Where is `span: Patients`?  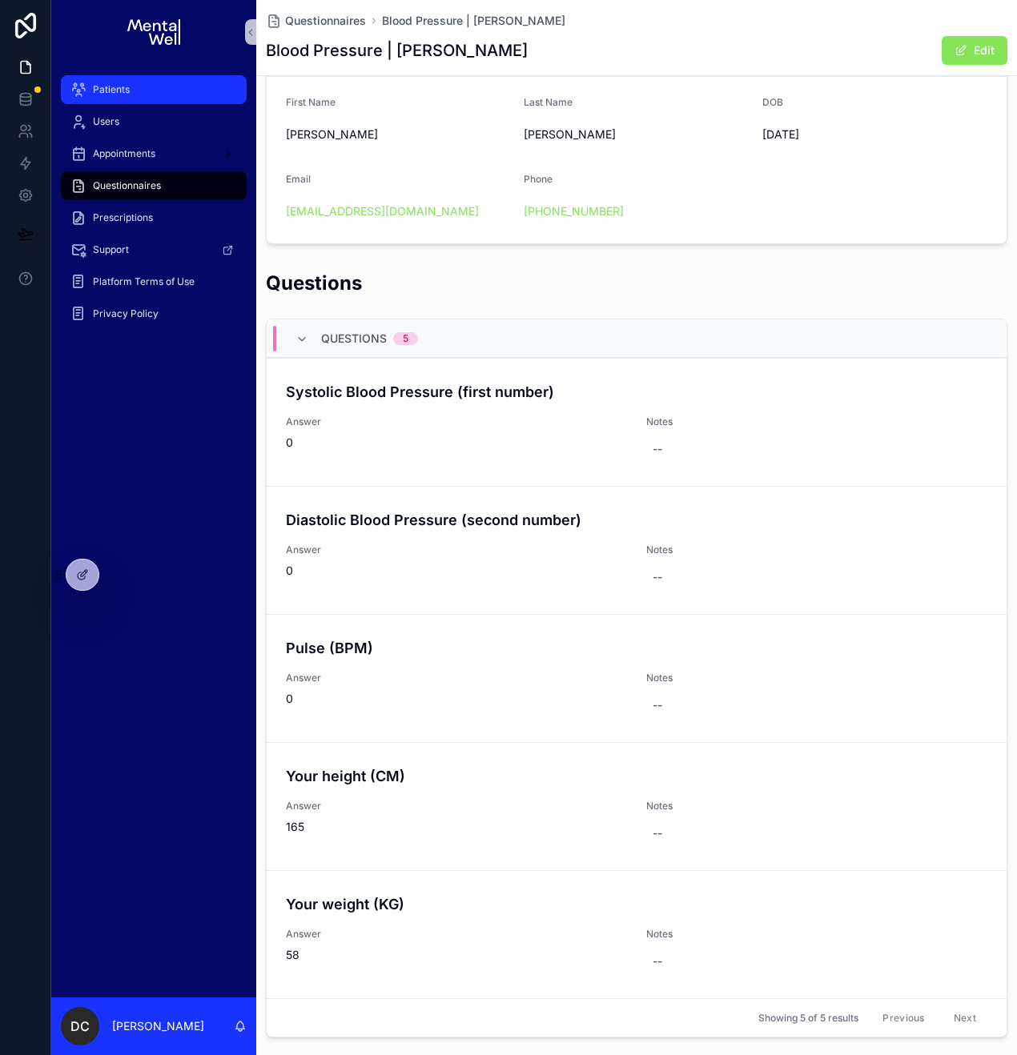
span: Patients is located at coordinates (111, 90).